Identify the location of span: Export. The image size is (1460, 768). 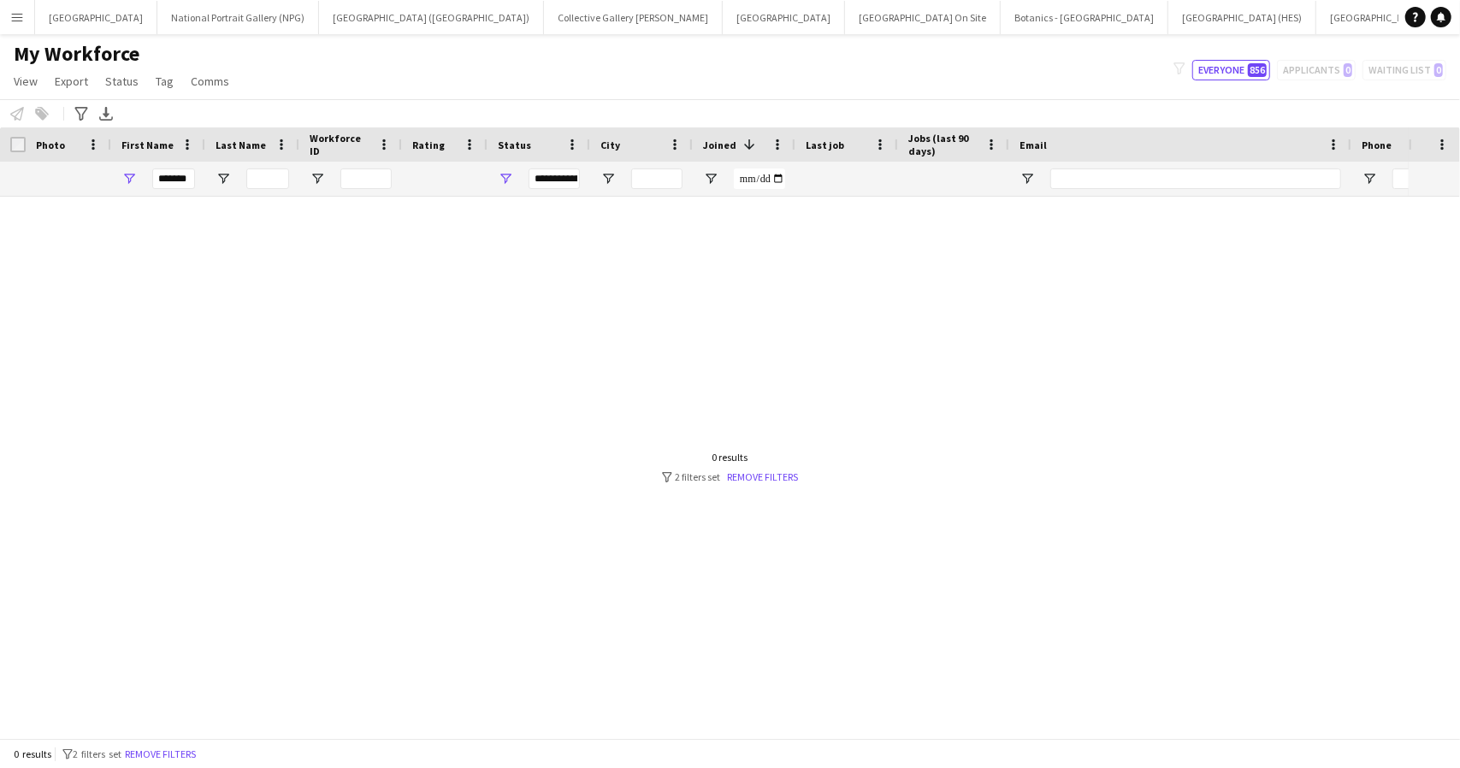
(71, 81).